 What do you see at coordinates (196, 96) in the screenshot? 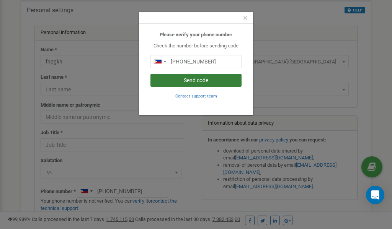
I see `a: Contact support team` at bounding box center [196, 96].